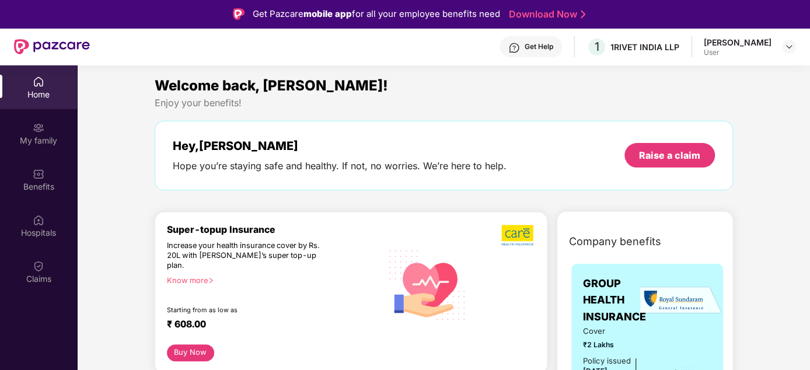 This screenshot has height=370, width=810. Describe the element at coordinates (38, 266) in the screenshot. I see `img: svg+xml;base64,PHN2ZyBpZD0iQ2xhaW0iIHhtbG5zPSJodHRwOi8vd3d3LnczLm9yZy8yMDAwL3N2ZyIgd2lkdGg9IjIwIi...` at that location.